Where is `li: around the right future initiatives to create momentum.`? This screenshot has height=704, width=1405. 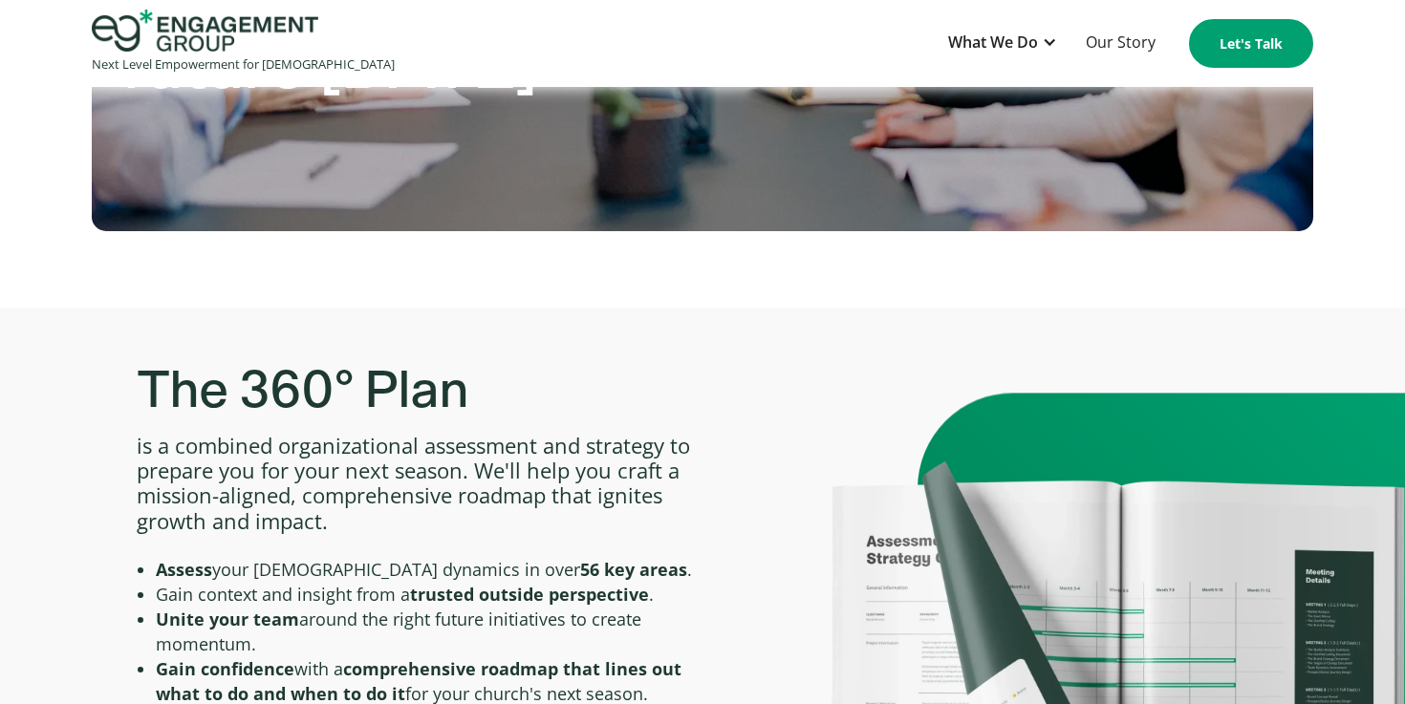 li: around the right future initiatives to create momentum. is located at coordinates (429, 632).